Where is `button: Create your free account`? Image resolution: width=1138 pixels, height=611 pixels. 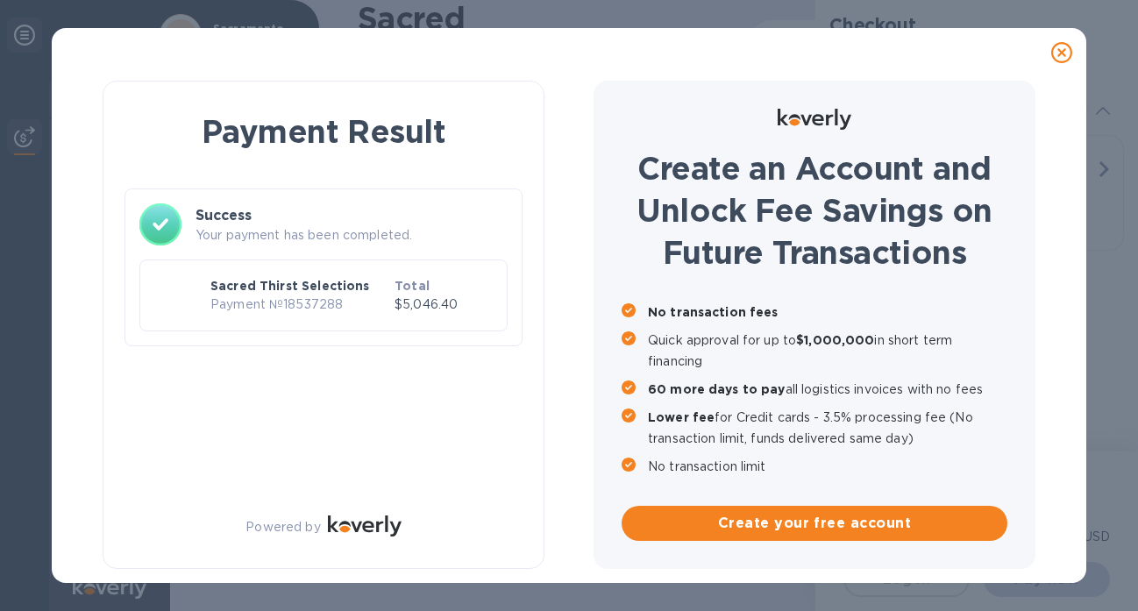
button: Create your free account is located at coordinates (815, 524).